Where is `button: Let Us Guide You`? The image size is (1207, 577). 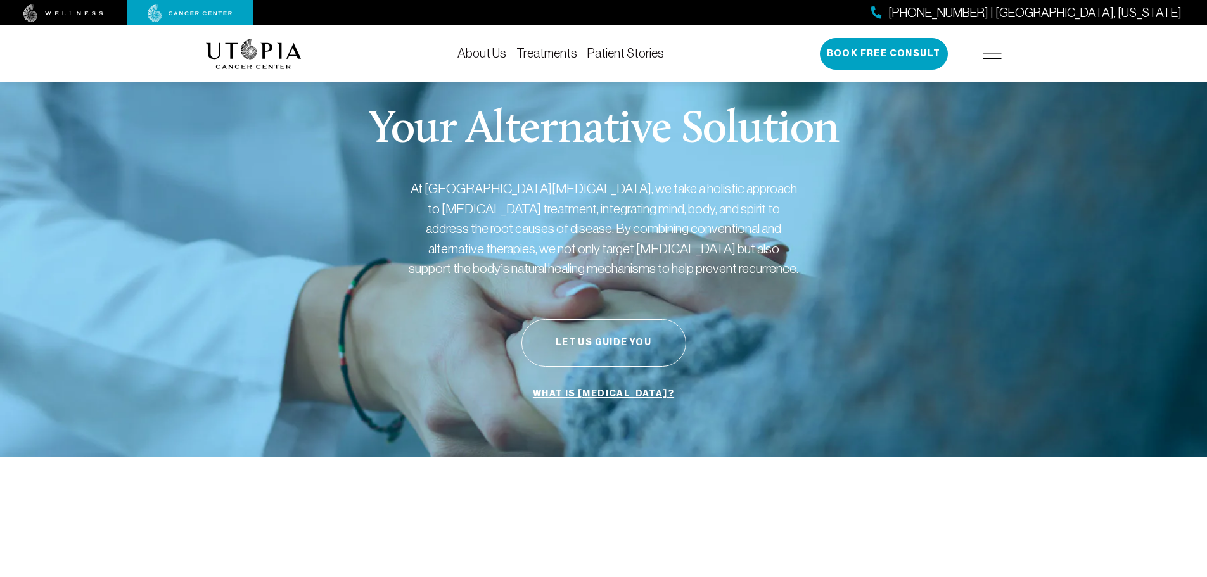 button: Let Us Guide You is located at coordinates (604, 343).